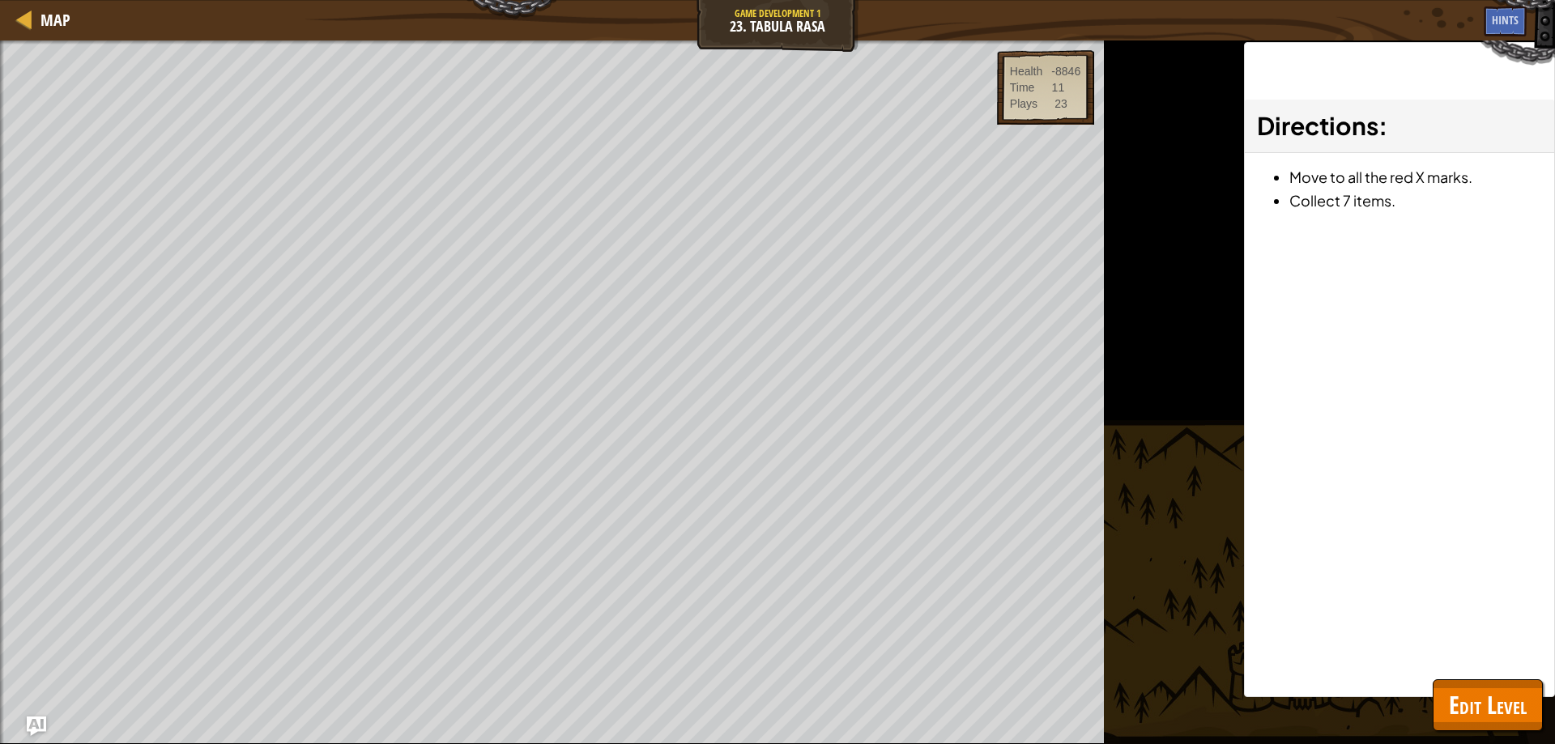 This screenshot has height=744, width=1555. I want to click on div: 11, so click(1058, 87).